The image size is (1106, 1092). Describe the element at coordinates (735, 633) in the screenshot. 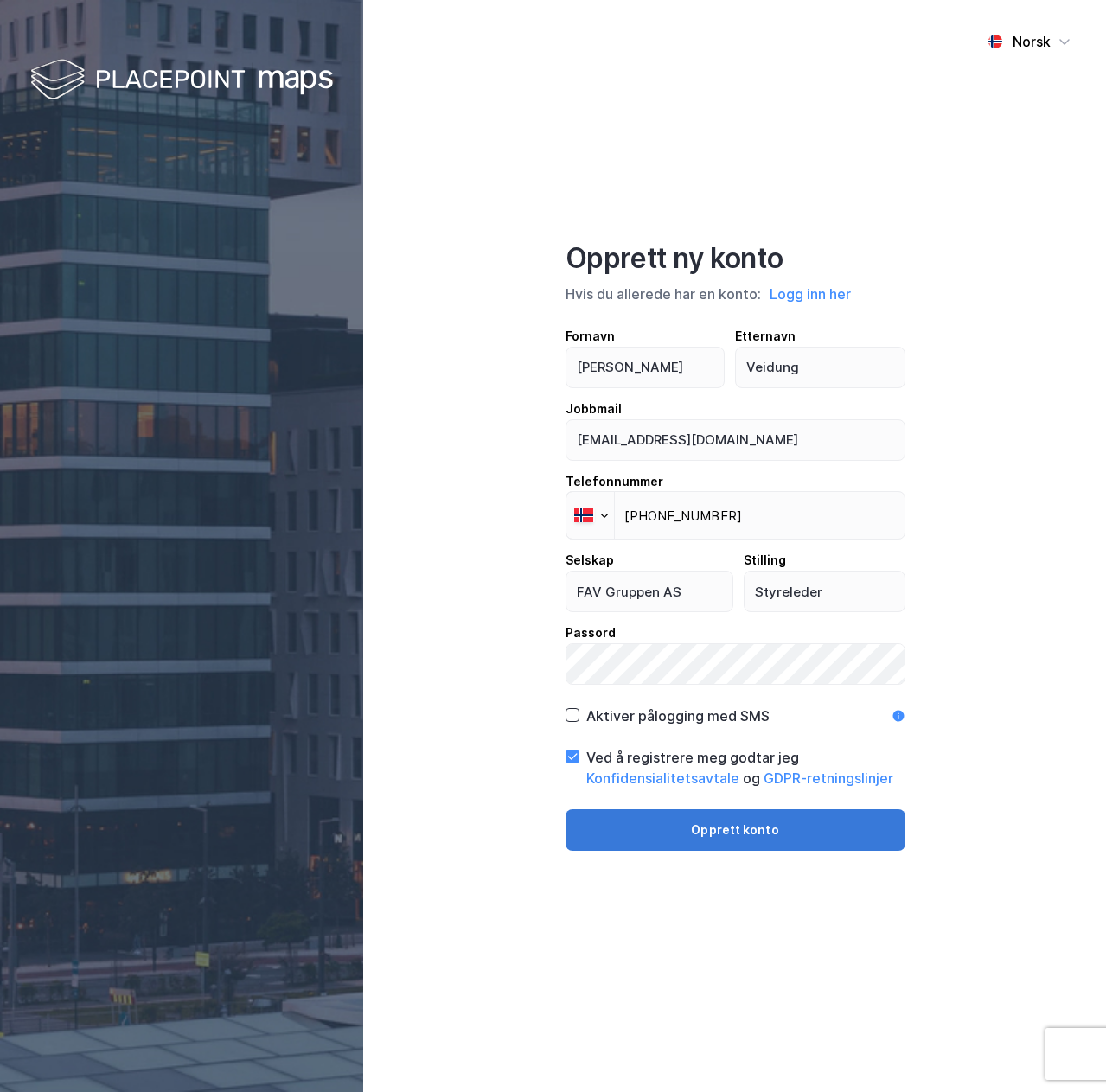

I see `div: Passord` at that location.